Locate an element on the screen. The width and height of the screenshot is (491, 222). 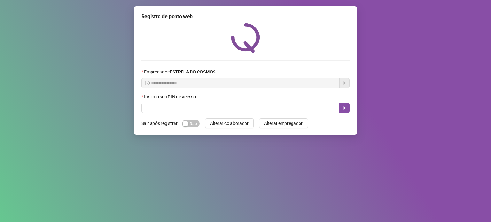
label: Sair após registrar is located at coordinates (161, 123).